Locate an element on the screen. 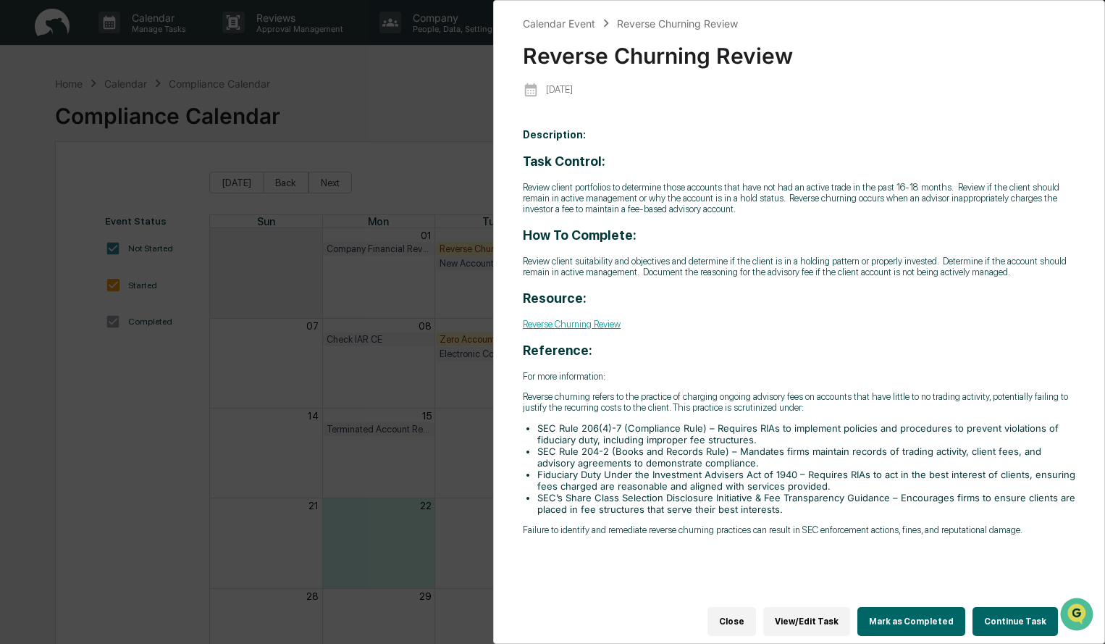 This screenshot has height=644, width=1105. div: Calendar Event is located at coordinates (559, 23).